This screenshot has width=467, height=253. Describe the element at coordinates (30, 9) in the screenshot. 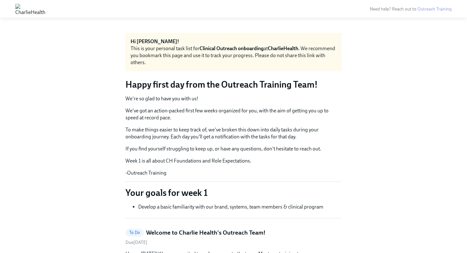

I see `img: CharlieHealth` at that location.